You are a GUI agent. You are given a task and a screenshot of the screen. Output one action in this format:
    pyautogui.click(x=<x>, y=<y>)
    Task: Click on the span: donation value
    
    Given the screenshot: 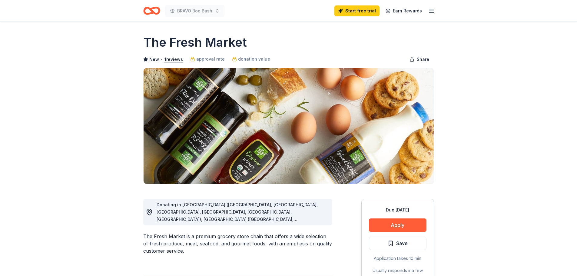 What is the action you would take?
    pyautogui.click(x=254, y=59)
    